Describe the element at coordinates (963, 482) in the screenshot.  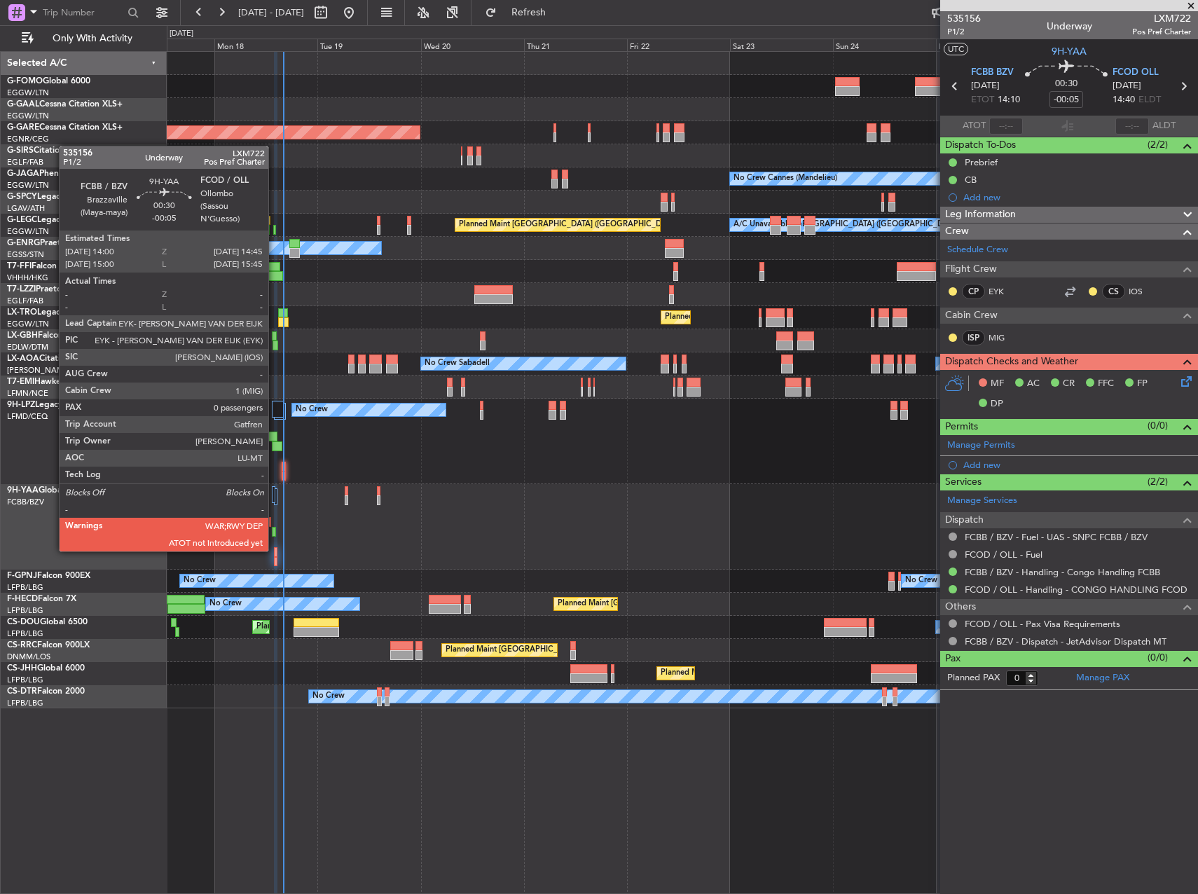
I see `span: Services` at that location.